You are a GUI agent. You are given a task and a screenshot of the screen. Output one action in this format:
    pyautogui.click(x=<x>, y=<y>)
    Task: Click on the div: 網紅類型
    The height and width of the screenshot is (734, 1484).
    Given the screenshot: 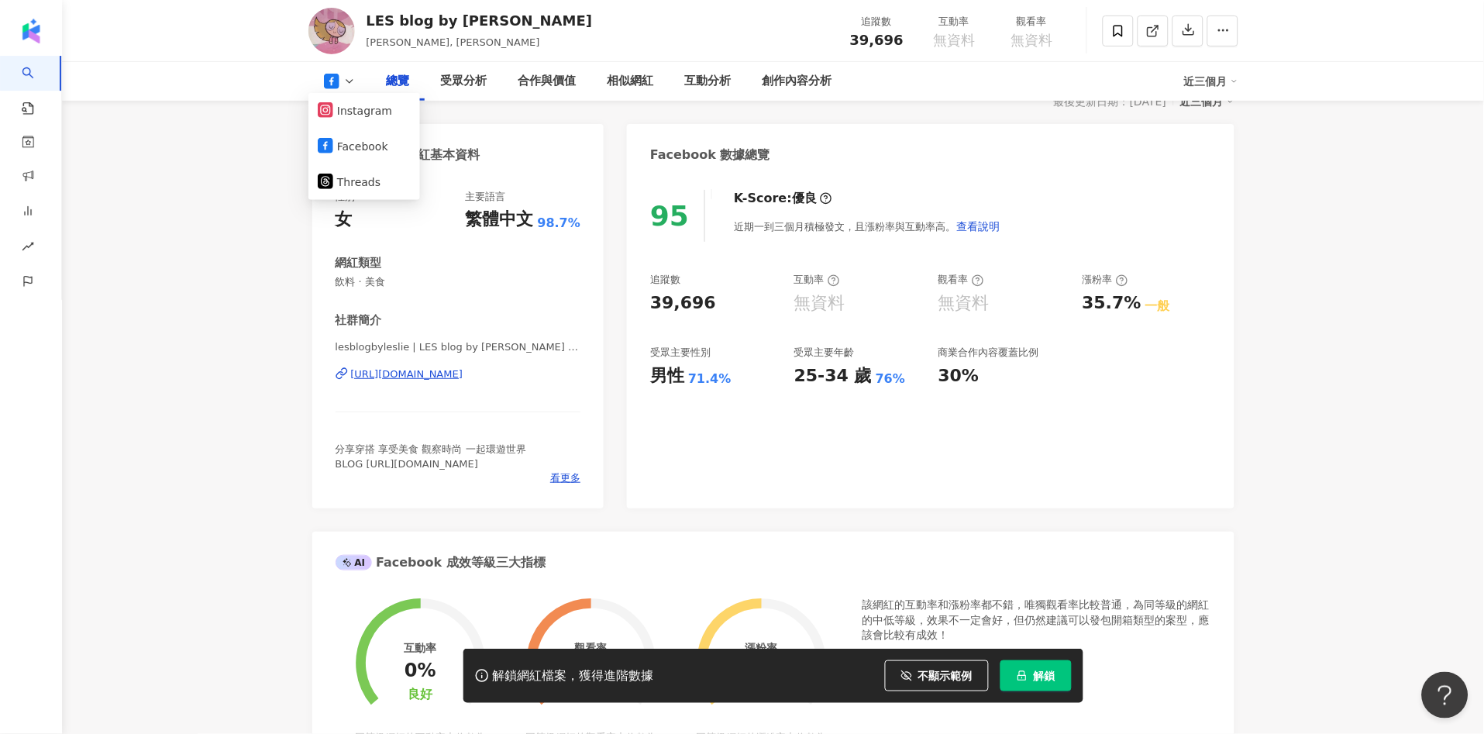 What is the action you would take?
    pyautogui.click(x=359, y=263)
    